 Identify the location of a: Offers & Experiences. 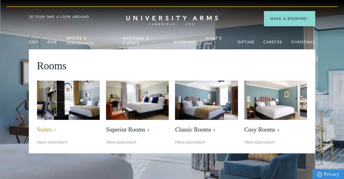
(90, 43).